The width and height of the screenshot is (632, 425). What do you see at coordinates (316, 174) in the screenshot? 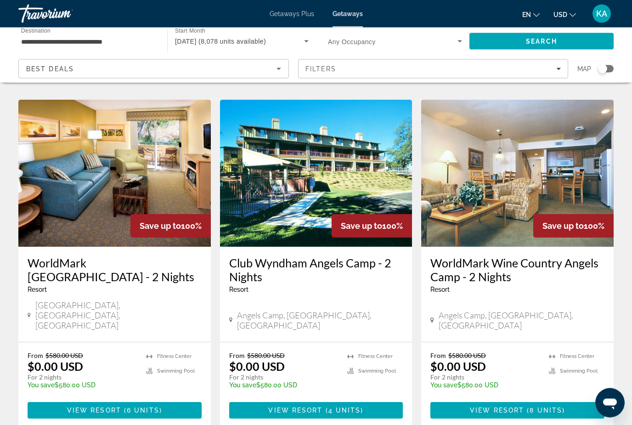
I see `img: Club Wyndham Angels Camp - 2 Nights` at bounding box center [316, 174].